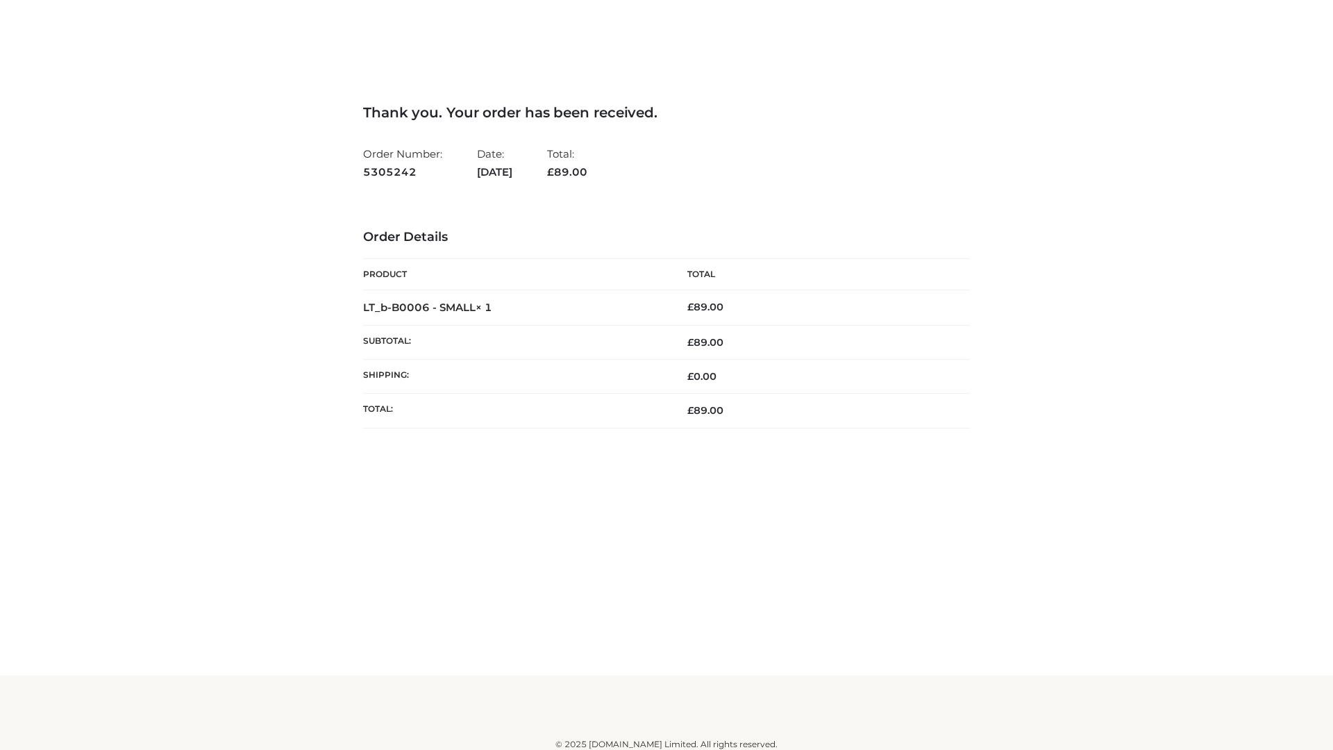 Image resolution: width=1333 pixels, height=750 pixels. Describe the element at coordinates (818, 274) in the screenshot. I see `th: Total` at that location.